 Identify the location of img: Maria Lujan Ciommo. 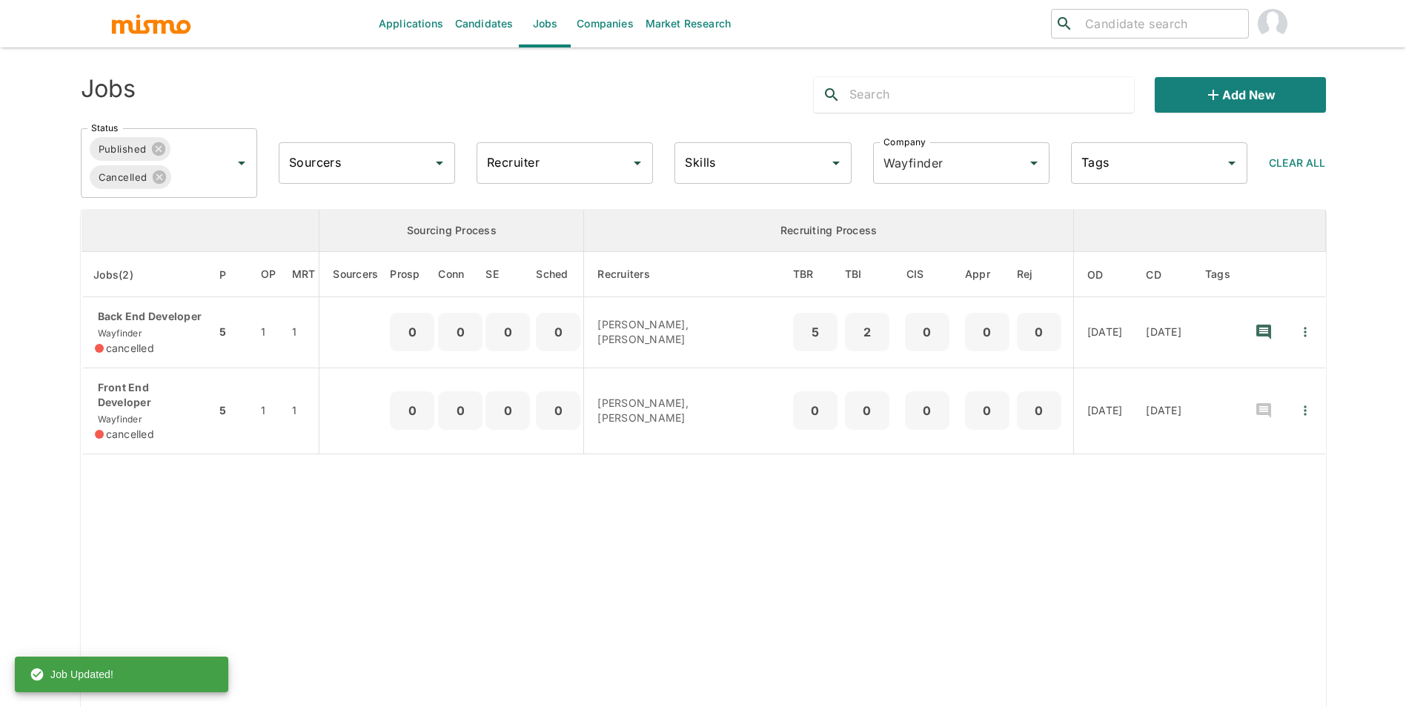
(1273, 24).